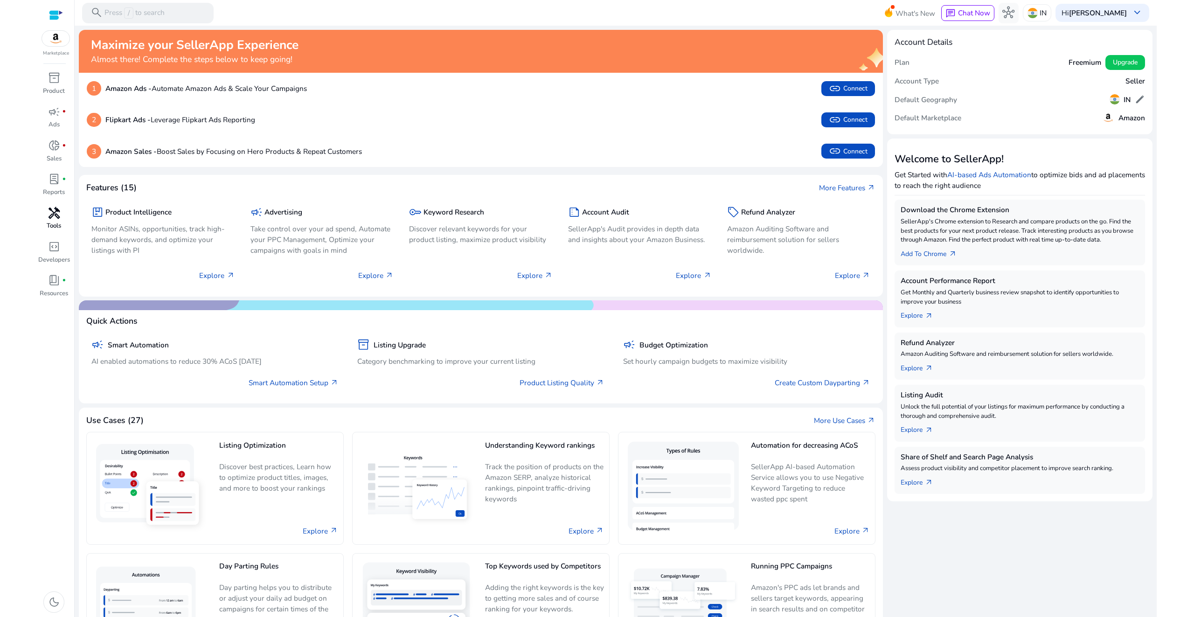 The height and width of the screenshot is (617, 1194). What do you see at coordinates (417, 488) in the screenshot?
I see `img: Understanding Keyword rankings` at bounding box center [417, 488].